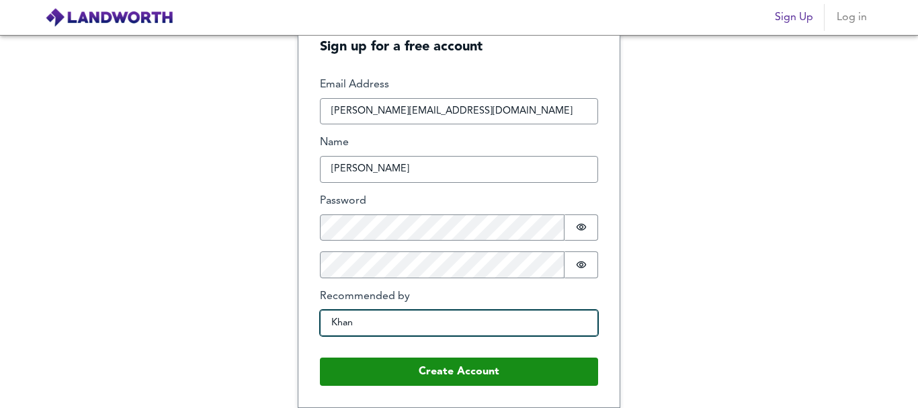  Describe the element at coordinates (851, 17) in the screenshot. I see `span: Log in` at that location.